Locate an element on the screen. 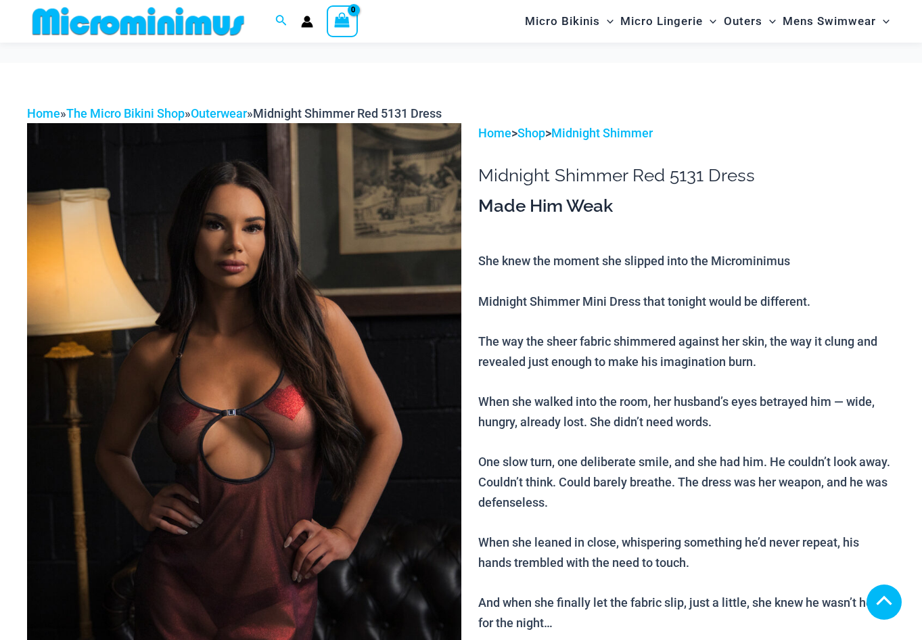 This screenshot has height=640, width=922. a: Search icon link is located at coordinates (281, 21).